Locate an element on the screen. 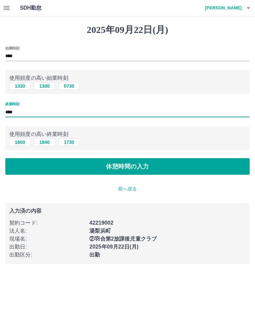  b: 42219002 is located at coordinates (101, 223).